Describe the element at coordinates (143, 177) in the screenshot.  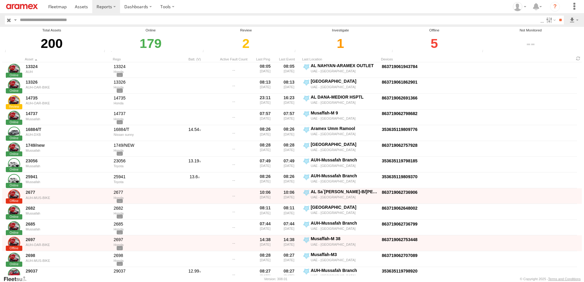
I see `div: 25941` at that location.